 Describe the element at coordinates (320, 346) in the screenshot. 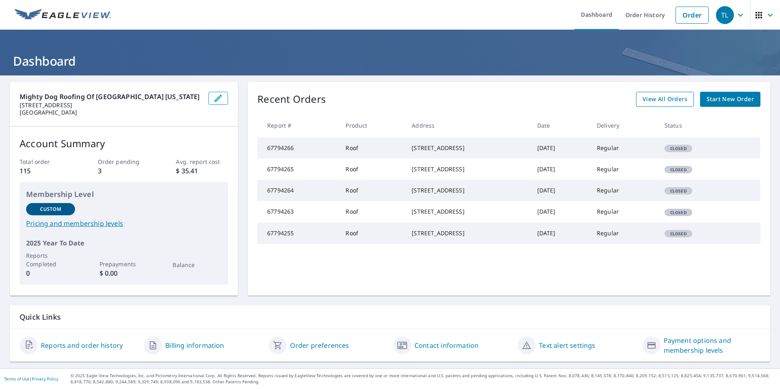

I see `a: Order preferences` at that location.